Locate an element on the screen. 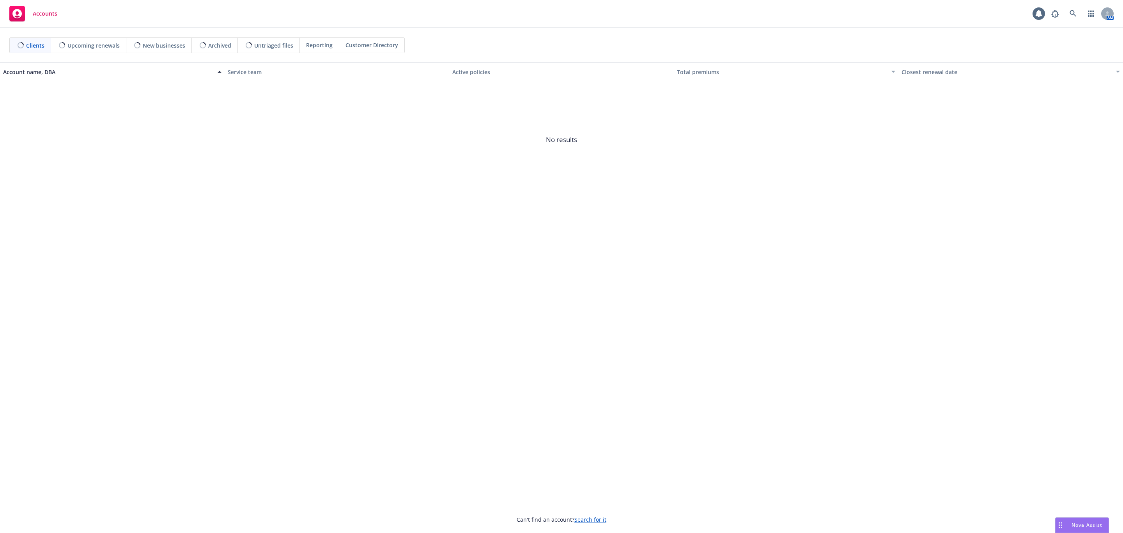 The height and width of the screenshot is (533, 1123). button: Closest renewal date is located at coordinates (1010, 72).